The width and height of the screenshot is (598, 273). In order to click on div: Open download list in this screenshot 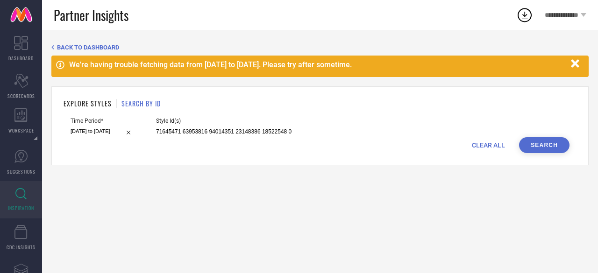, I will do `click(525, 15)`.